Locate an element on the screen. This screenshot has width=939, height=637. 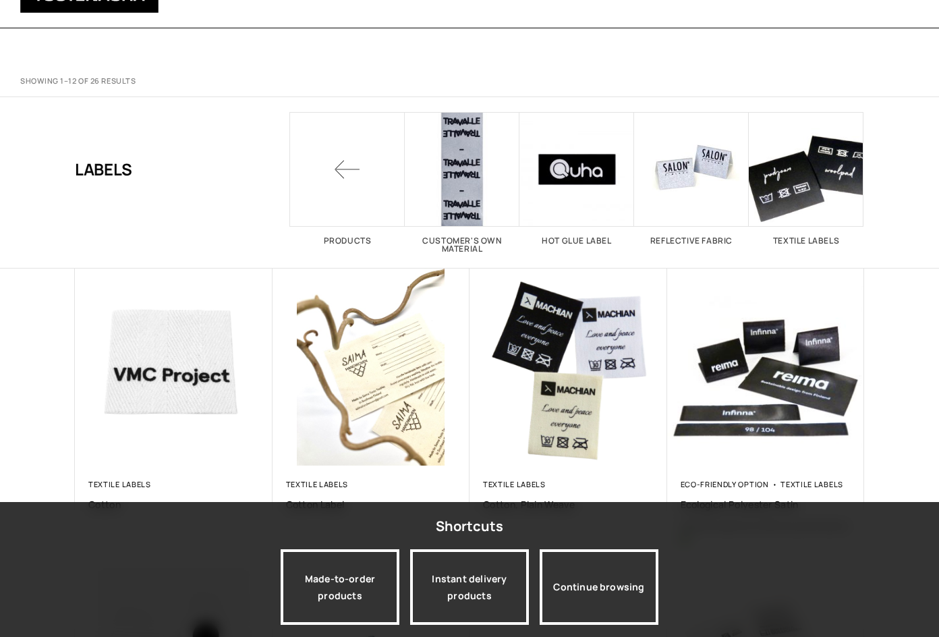
span: Cotton is located at coordinates (173, 504).